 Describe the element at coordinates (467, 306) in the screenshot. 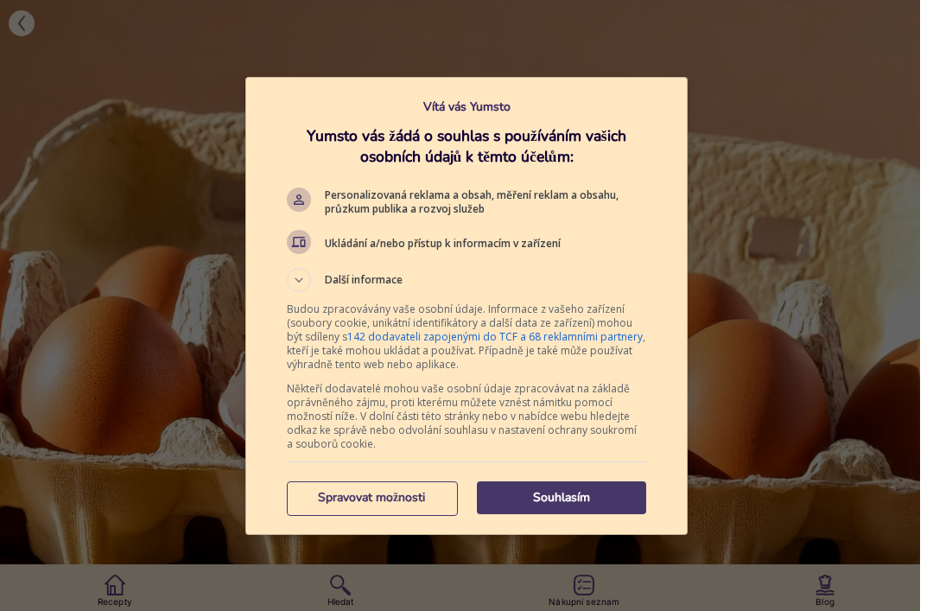

I see `div: Yumsto vás žádá o souhlas s používáním vašich osobních údajů k těmto účelům:` at that location.